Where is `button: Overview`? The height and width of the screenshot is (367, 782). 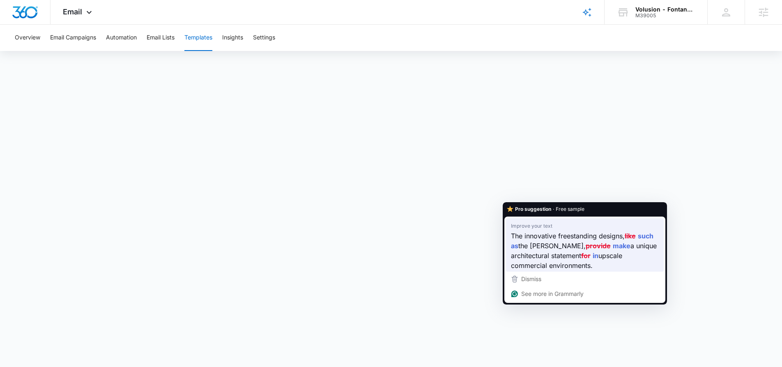
button: Overview is located at coordinates (28, 38).